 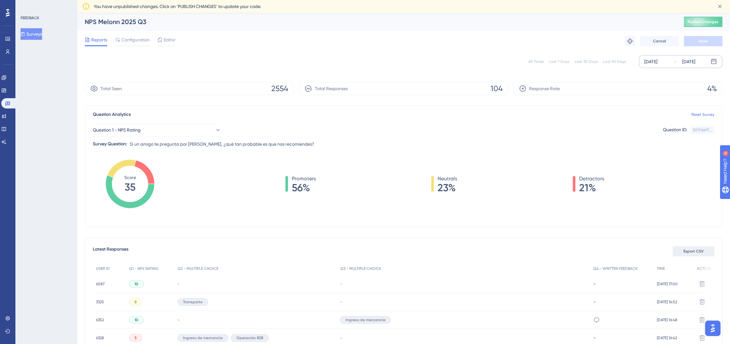 What do you see at coordinates (157, 130) in the screenshot?
I see `button: Question 1 - NPS Rating` at bounding box center [157, 130].